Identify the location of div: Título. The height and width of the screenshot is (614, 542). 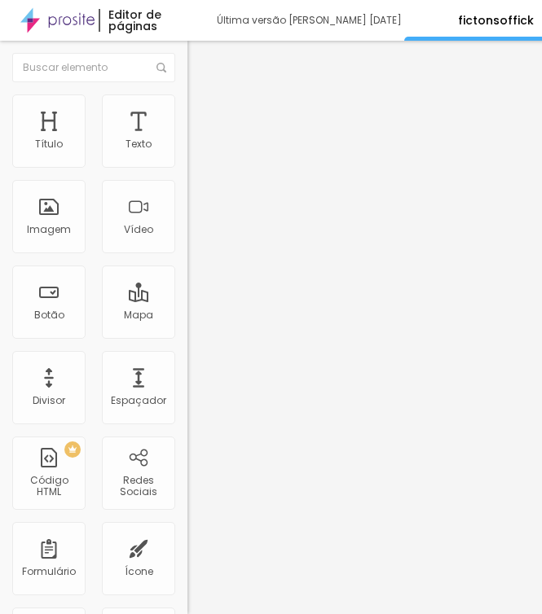
(49, 144).